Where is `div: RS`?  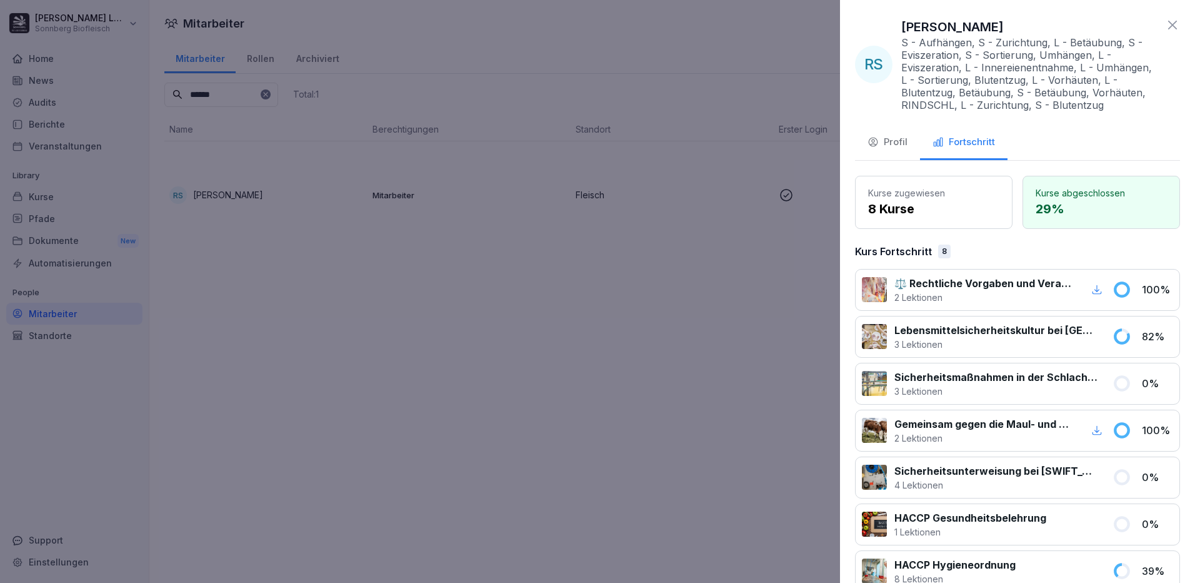 div: RS is located at coordinates (874, 64).